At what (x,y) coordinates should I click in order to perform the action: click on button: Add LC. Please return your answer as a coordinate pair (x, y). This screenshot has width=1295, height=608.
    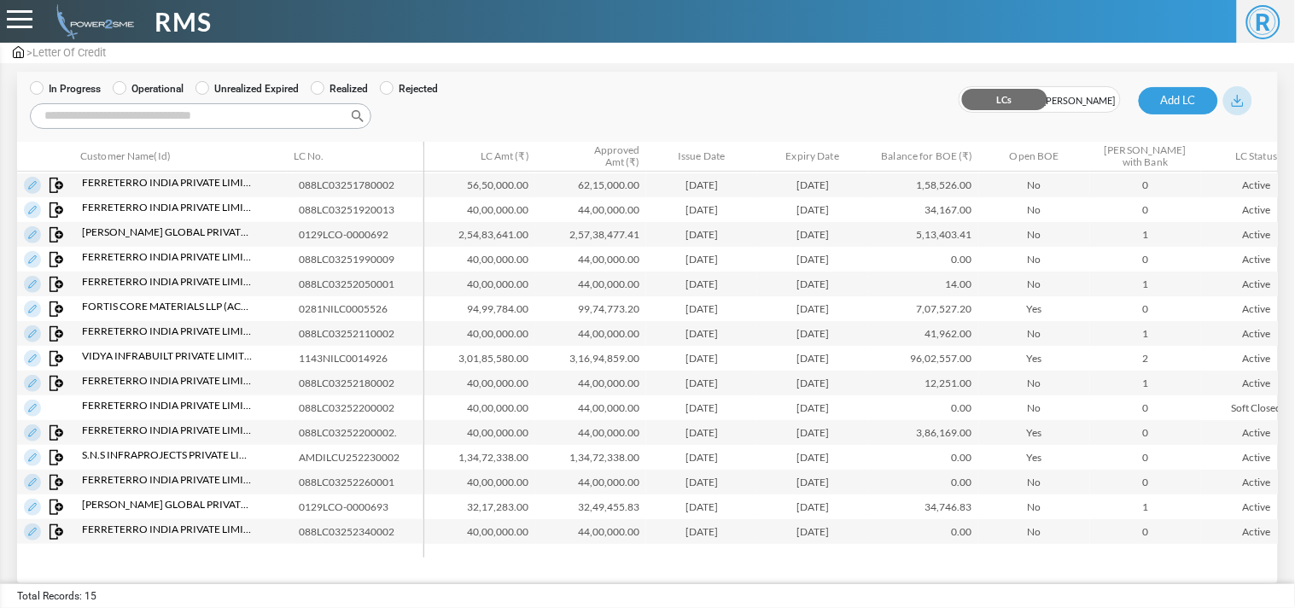
    Looking at the image, I should click on (1178, 101).